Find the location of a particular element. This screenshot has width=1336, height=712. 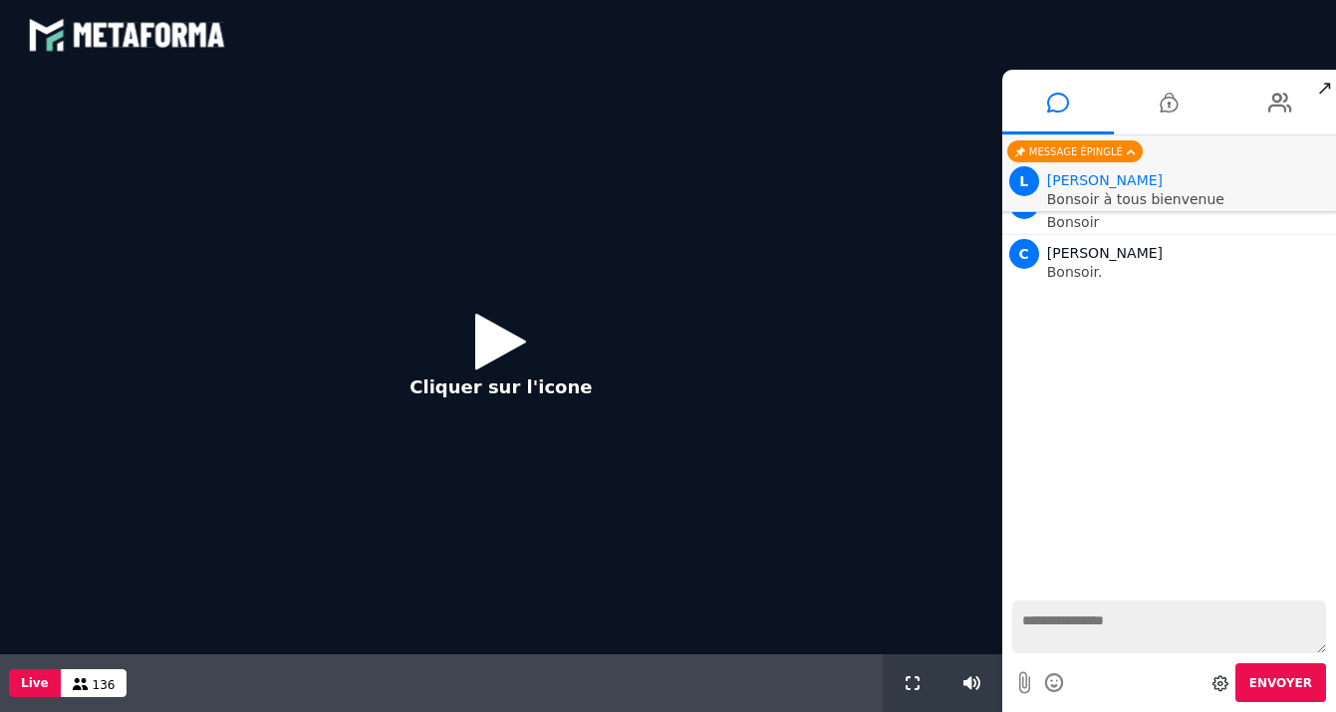

span: L is located at coordinates (1024, 181).